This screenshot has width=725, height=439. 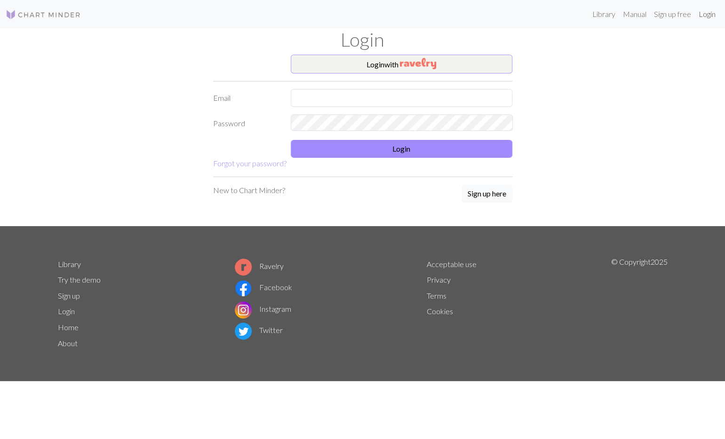 I want to click on a: Ravelry, so click(x=259, y=265).